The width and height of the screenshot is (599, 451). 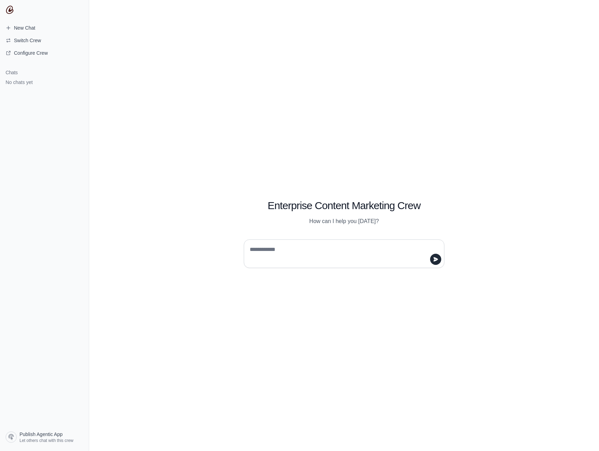 I want to click on span: Let others chat with this crew, so click(x=46, y=440).